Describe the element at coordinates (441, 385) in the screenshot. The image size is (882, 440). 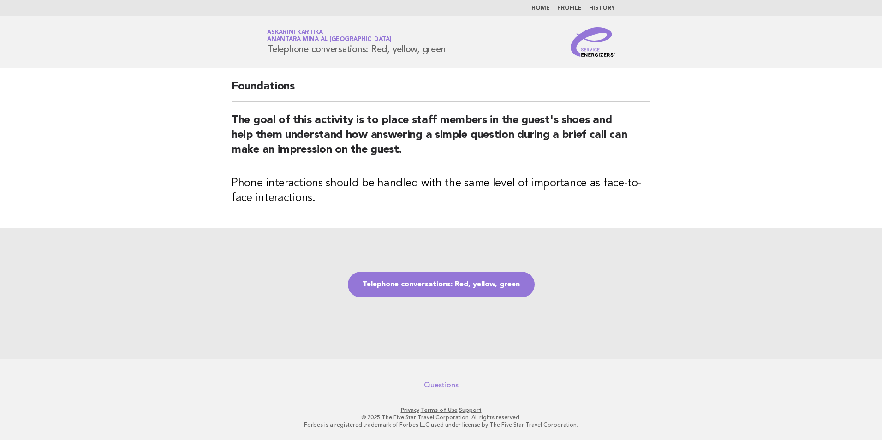
I see `a: Questions` at that location.